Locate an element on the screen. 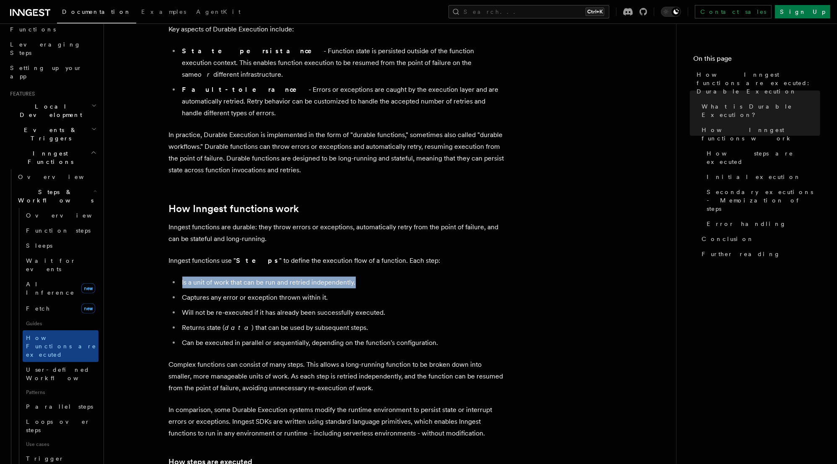  span: Loops over steps is located at coordinates (58, 426).